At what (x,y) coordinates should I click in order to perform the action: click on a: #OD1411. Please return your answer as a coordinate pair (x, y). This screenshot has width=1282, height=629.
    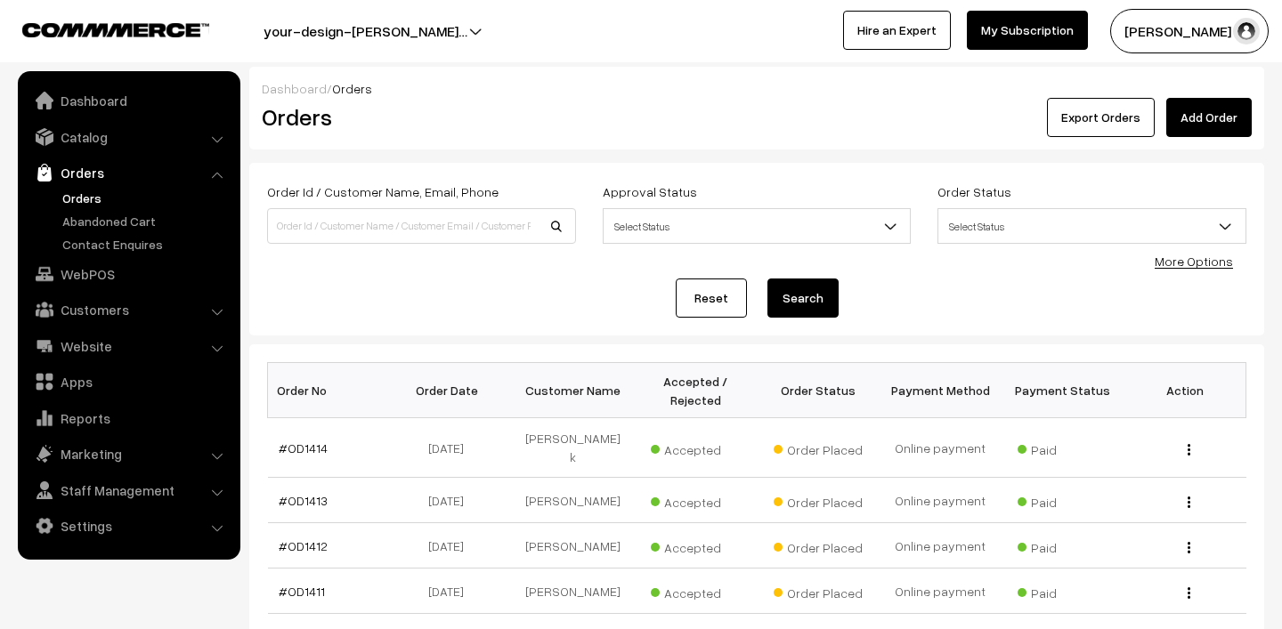
    Looking at the image, I should click on (302, 591).